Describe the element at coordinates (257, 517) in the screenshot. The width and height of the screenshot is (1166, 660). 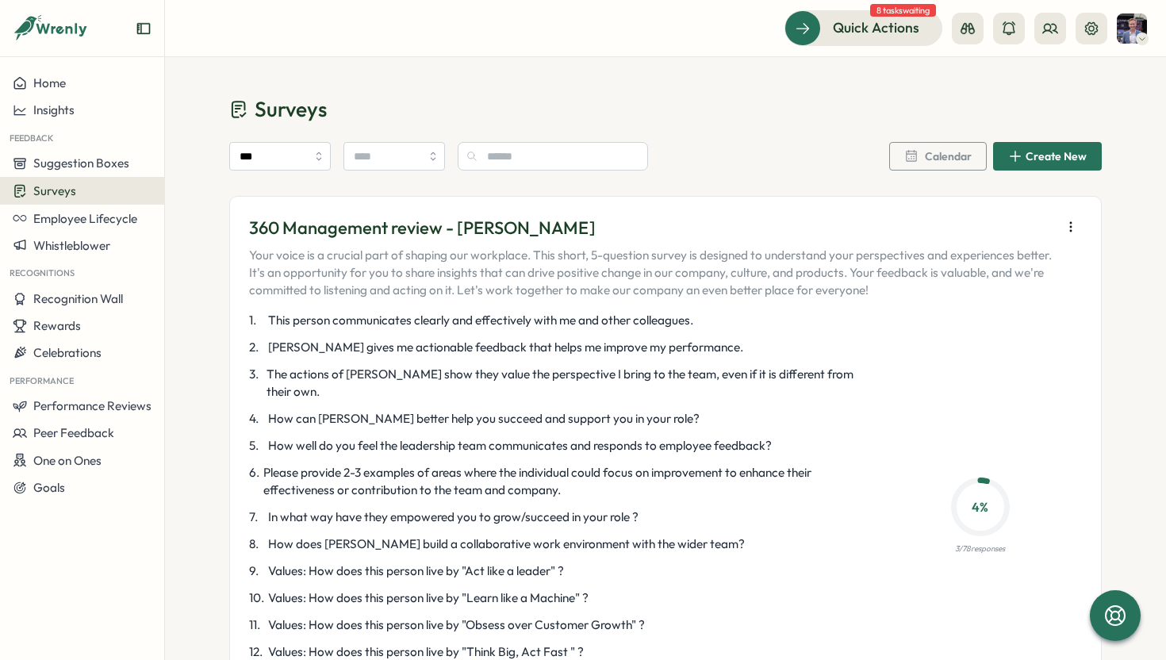
I see `span: 7 .` at that location.